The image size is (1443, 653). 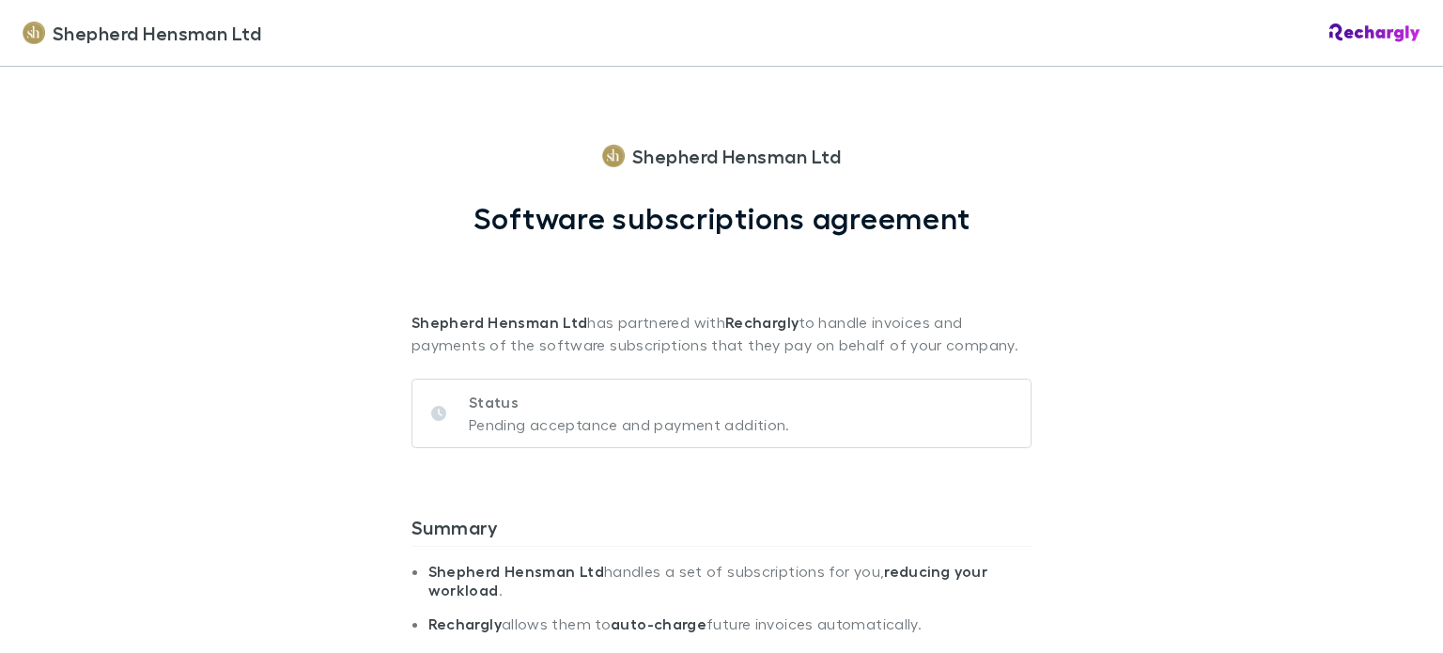 What do you see at coordinates (730, 588) in the screenshot?
I see `li: handles a set of subscriptions for you, .` at bounding box center [730, 588].